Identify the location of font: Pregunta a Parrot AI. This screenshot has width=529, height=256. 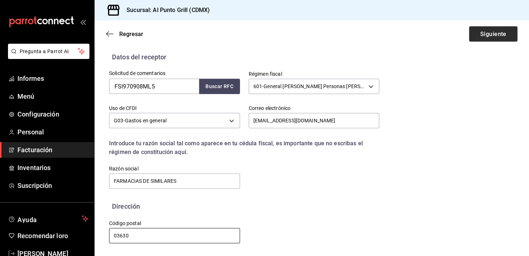
(44, 51).